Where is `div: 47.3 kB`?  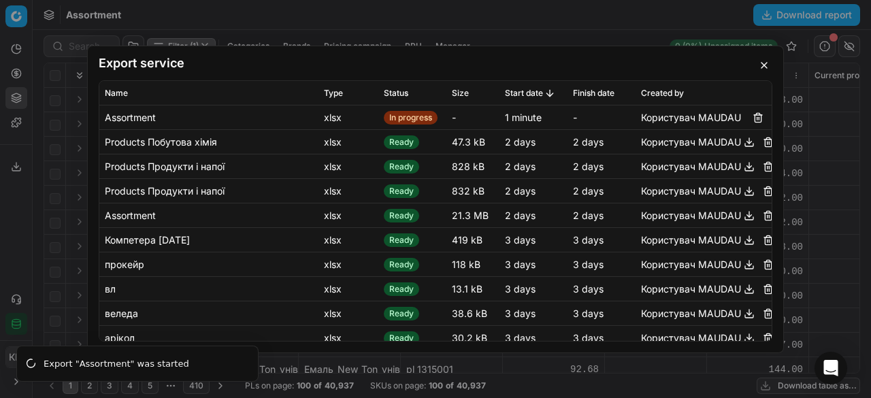
div: 47.3 kB is located at coordinates (473, 142).